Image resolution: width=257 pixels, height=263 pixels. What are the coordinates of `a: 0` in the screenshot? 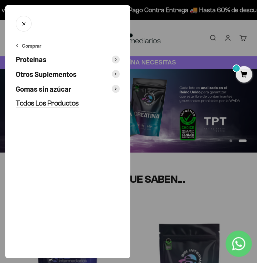 It's located at (244, 75).